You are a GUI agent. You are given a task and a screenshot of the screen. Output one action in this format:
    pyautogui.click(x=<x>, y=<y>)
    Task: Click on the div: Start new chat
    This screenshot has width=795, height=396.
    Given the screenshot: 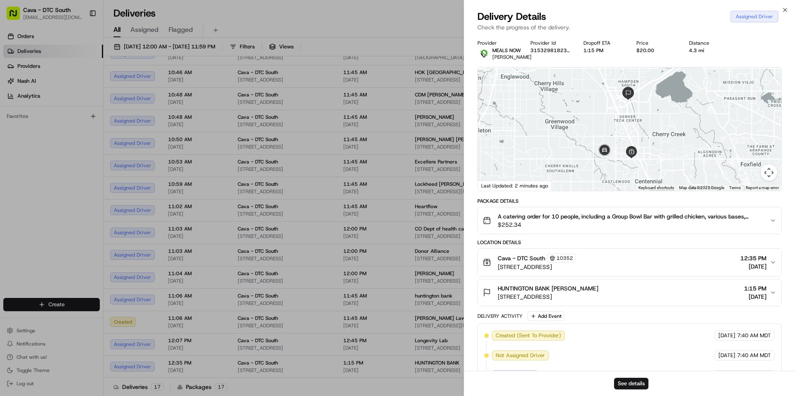 What is the action you would take?
    pyautogui.click(x=87, y=83)
    